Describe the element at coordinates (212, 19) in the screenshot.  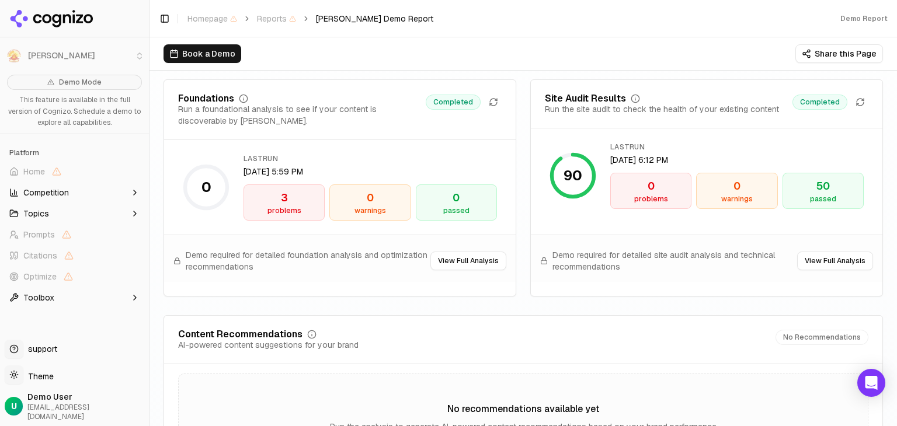
I see `span: Homepage` at that location.